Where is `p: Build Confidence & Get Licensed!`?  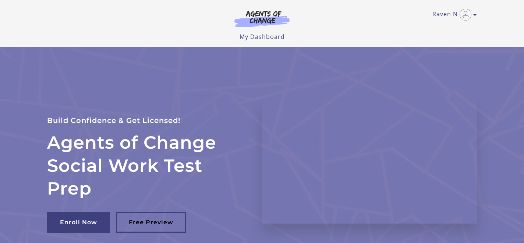 p: Build Confidence & Get Licensed! is located at coordinates (146, 121).